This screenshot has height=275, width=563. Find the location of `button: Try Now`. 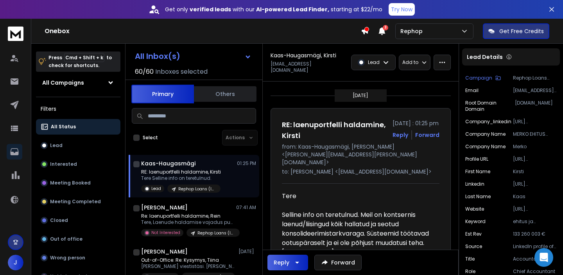

button: Try Now is located at coordinates (401, 9).